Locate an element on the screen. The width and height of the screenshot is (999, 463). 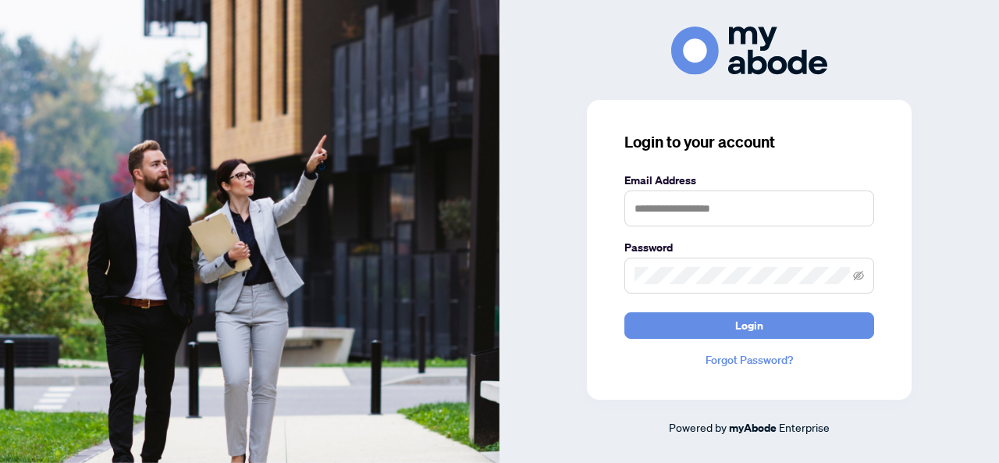
span: Powered by is located at coordinates (698, 427).